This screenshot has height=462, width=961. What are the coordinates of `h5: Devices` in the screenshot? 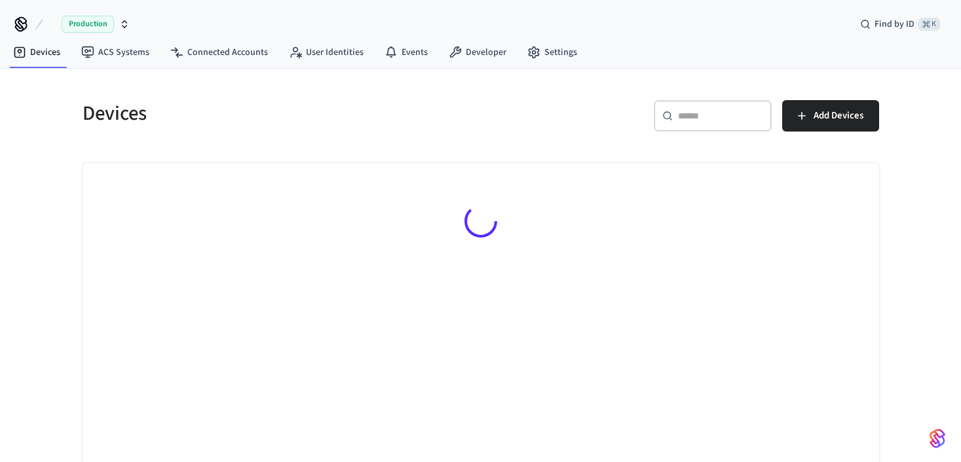 It's located at (278, 113).